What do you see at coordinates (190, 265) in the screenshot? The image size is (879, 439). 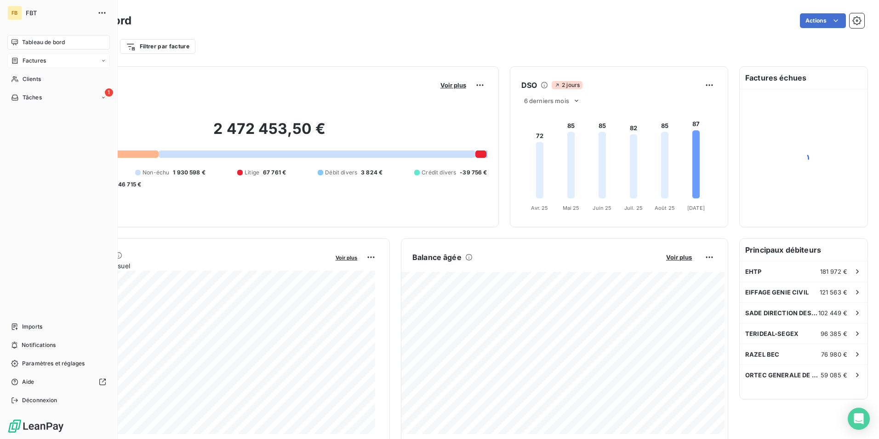 I see `span: Chiffre d'affaires mensuel` at bounding box center [190, 265].